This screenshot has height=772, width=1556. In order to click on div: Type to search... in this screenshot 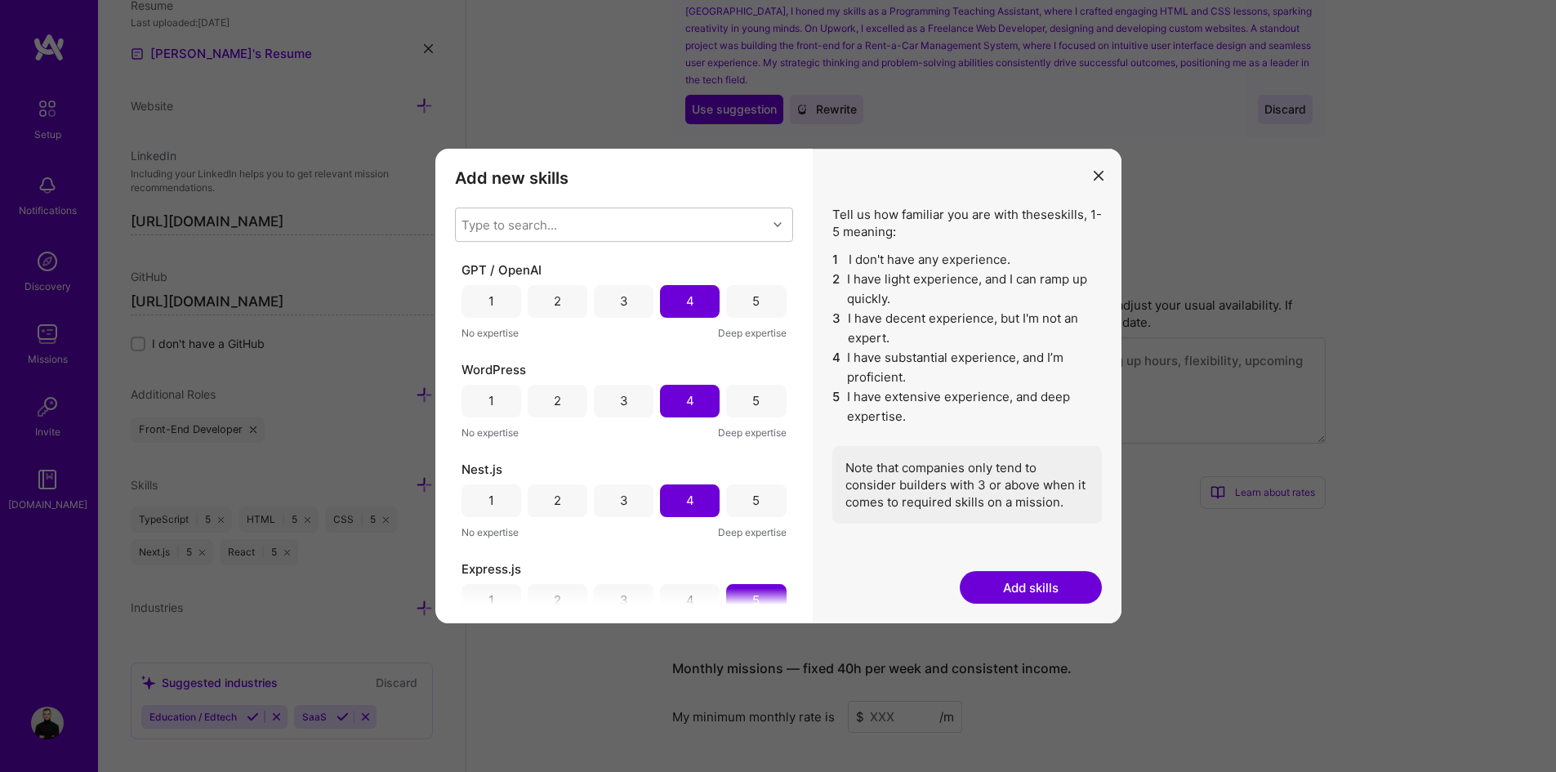, I will do `click(509, 224)`.